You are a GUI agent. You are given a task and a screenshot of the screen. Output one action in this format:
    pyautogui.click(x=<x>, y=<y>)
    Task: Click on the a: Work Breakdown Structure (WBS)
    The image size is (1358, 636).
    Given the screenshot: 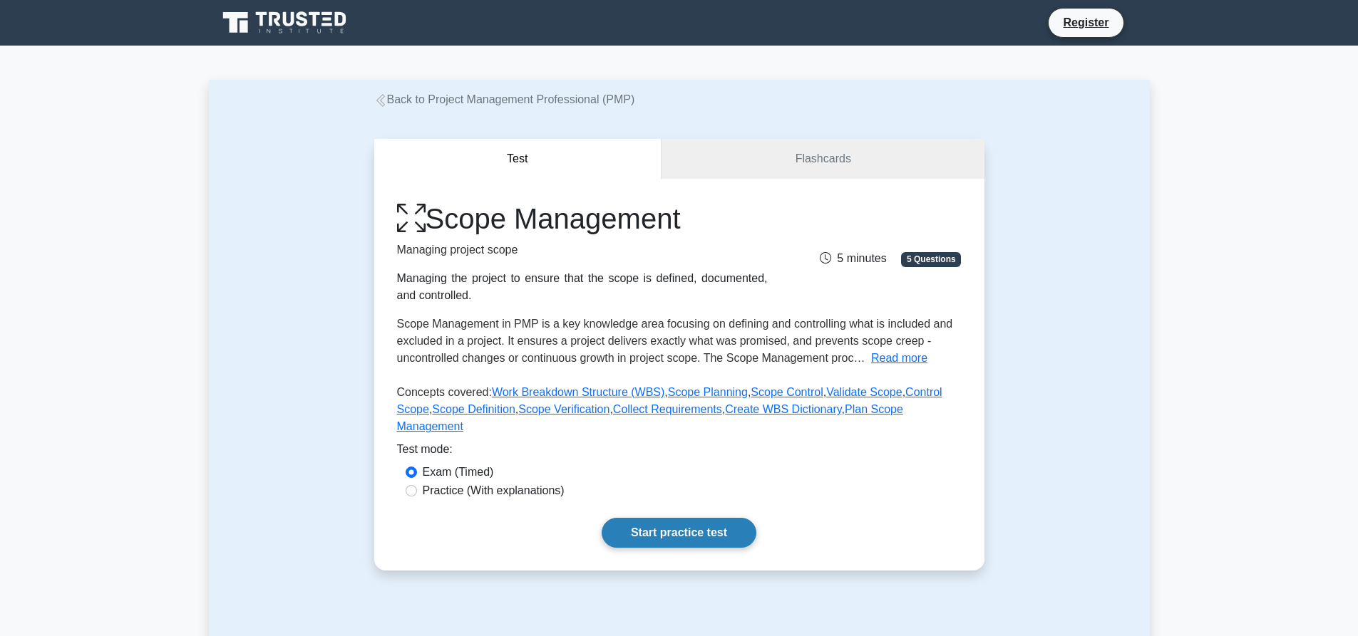 What is the action you would take?
    pyautogui.click(x=578, y=392)
    